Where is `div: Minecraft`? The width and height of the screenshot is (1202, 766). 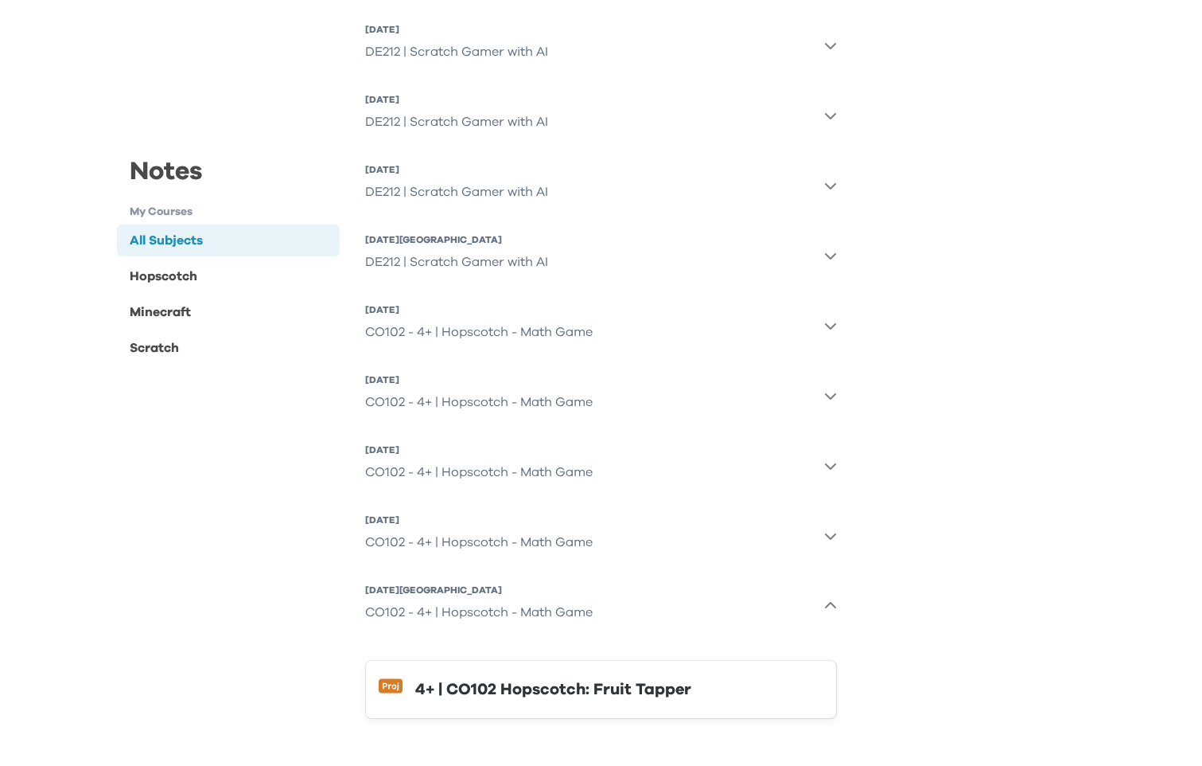
div: Minecraft is located at coordinates (160, 311).